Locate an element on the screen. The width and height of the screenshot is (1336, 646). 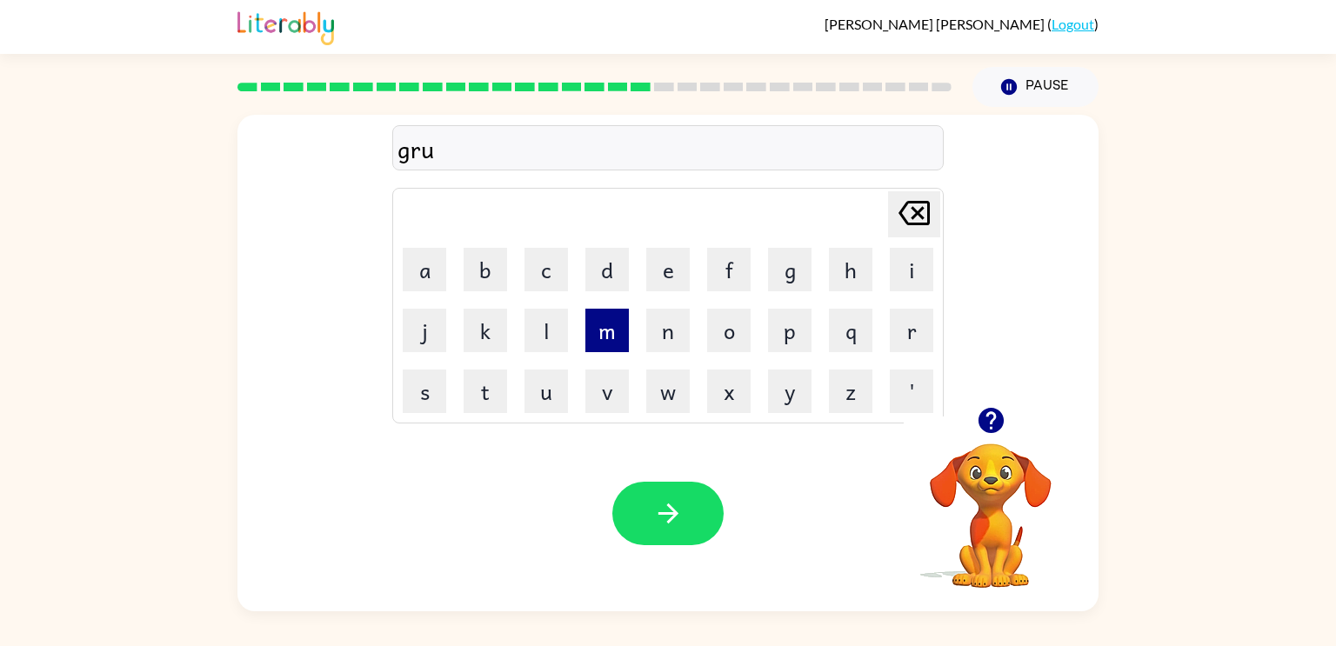
button: v is located at coordinates (607, 391).